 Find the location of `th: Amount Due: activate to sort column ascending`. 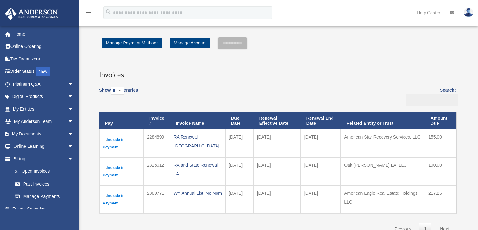

th: Amount Due: activate to sort column ascending is located at coordinates (441, 121).